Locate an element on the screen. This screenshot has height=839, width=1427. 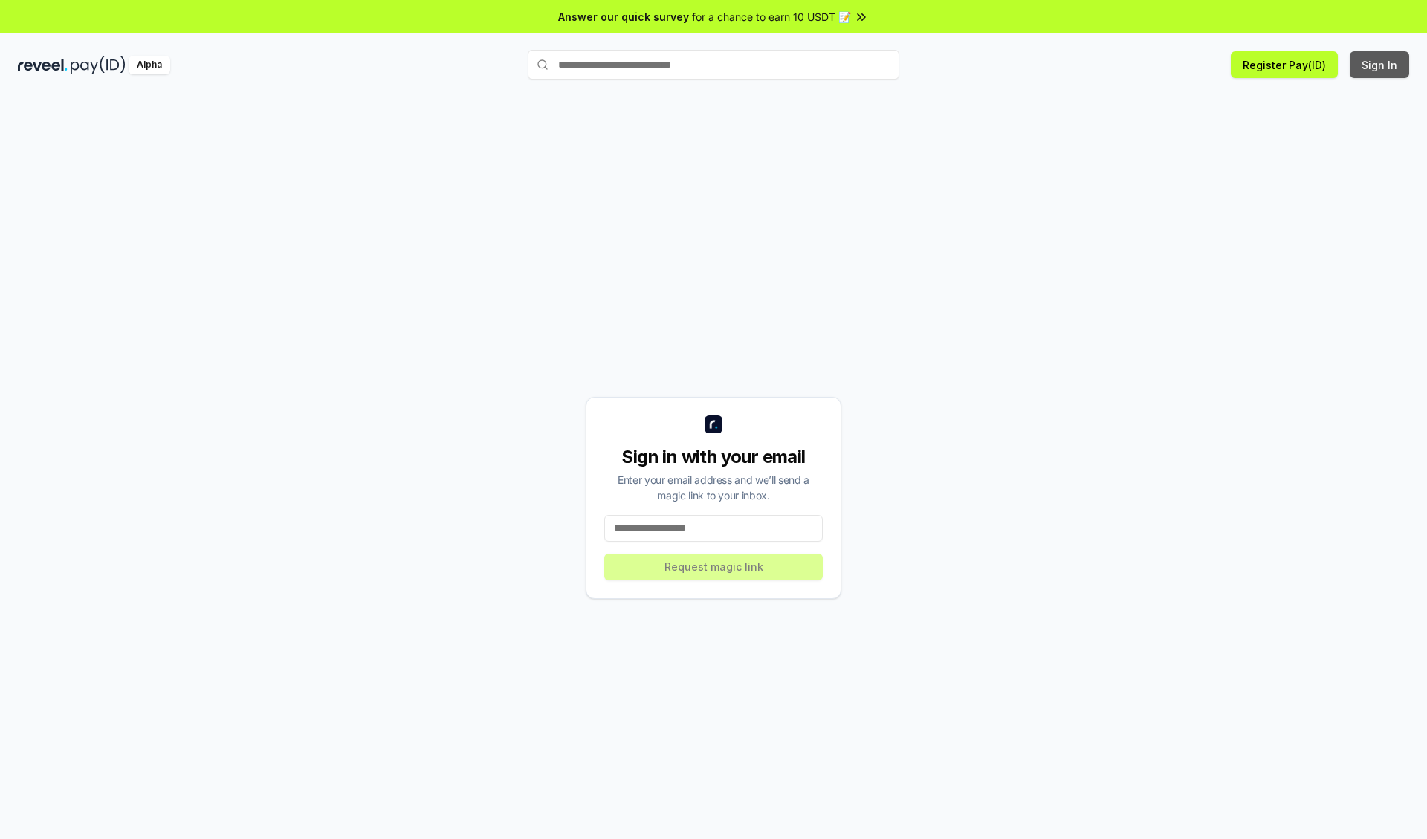
span: for a chance to earn 10 USDT 📝 is located at coordinates (771, 16).